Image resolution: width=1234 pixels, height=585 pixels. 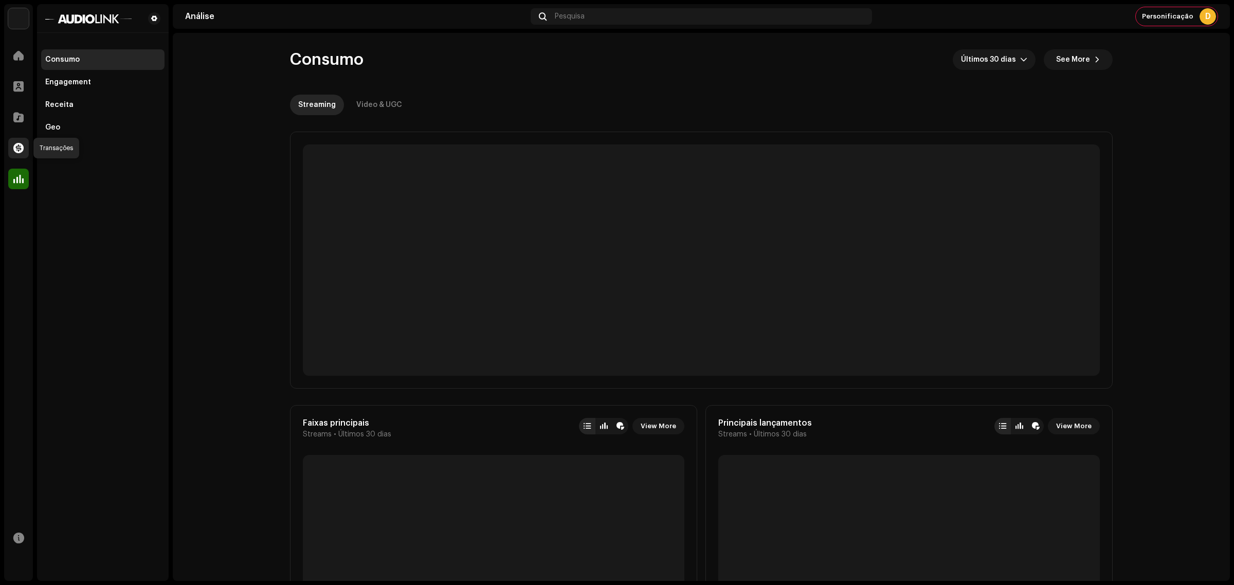 I want to click on div: dropdown trigger, so click(x=1024, y=60).